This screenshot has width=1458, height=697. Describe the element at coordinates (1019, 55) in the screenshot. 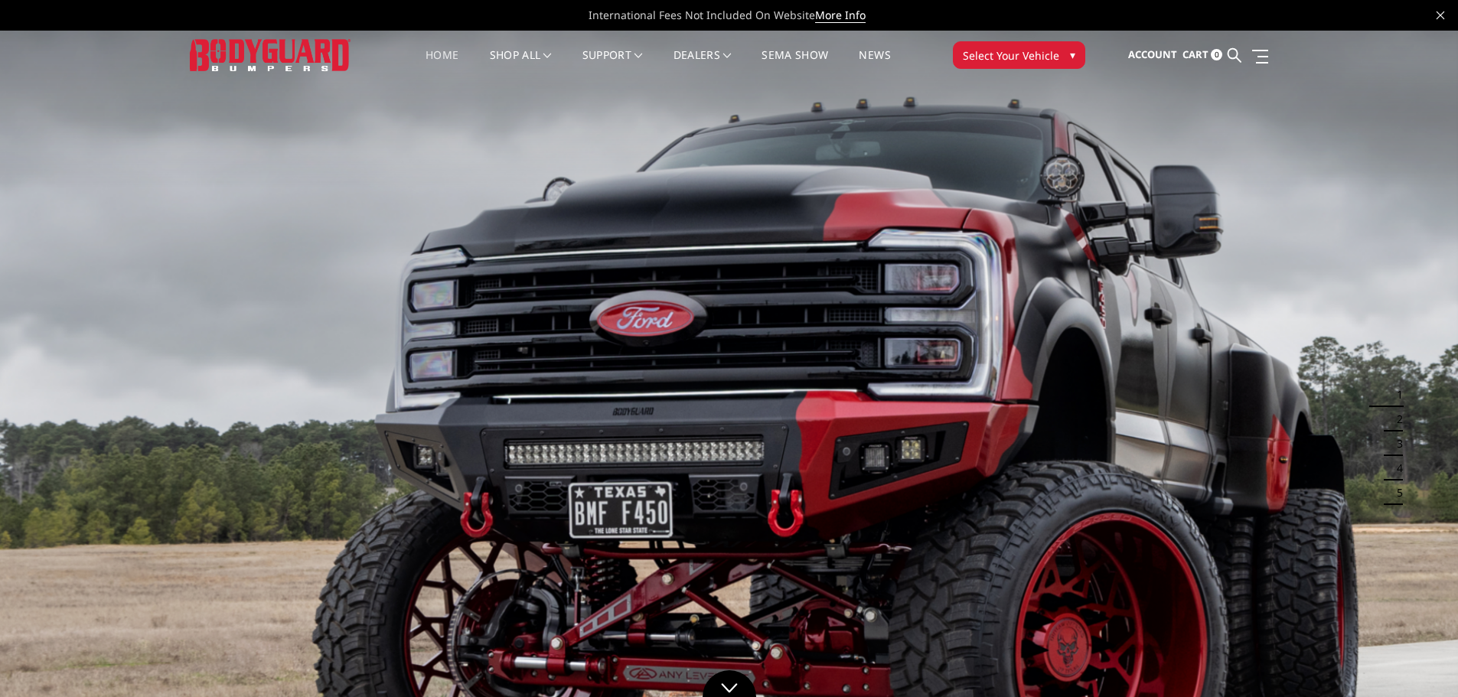

I see `button: Select Your Vehicle` at that location.